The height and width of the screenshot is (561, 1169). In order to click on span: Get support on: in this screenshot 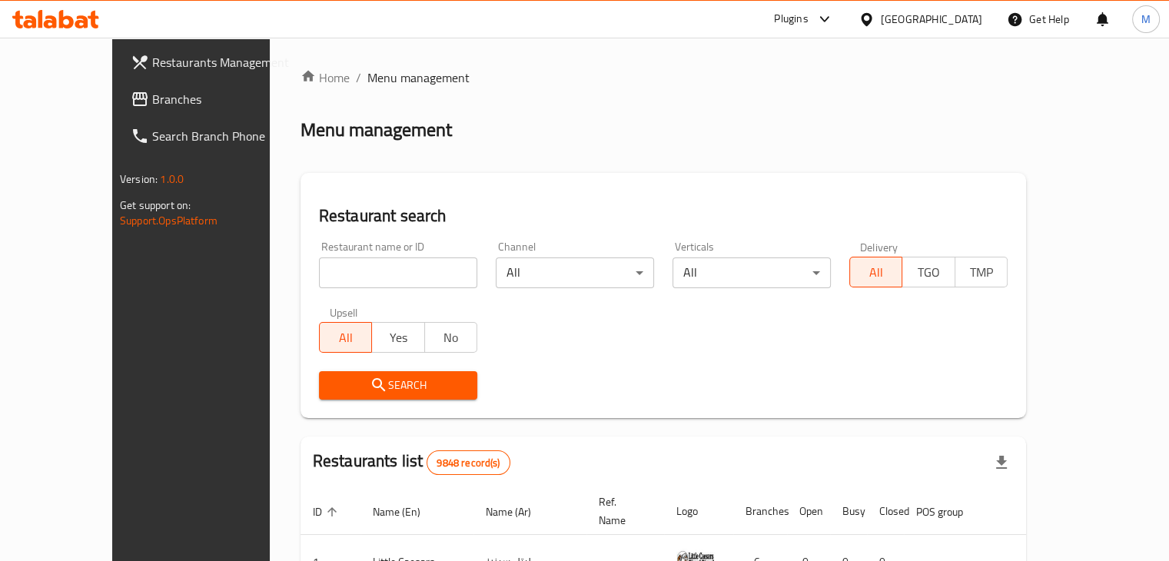, I will do `click(155, 205)`.